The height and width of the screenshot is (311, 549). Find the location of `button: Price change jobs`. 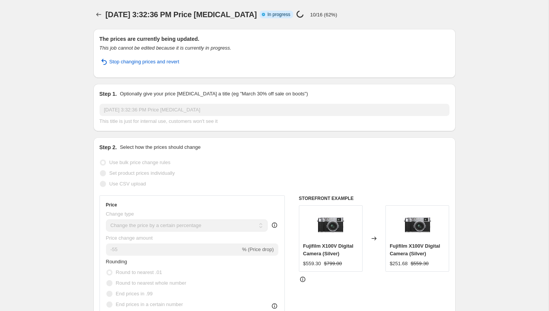

button: Price change jobs is located at coordinates (99, 14).